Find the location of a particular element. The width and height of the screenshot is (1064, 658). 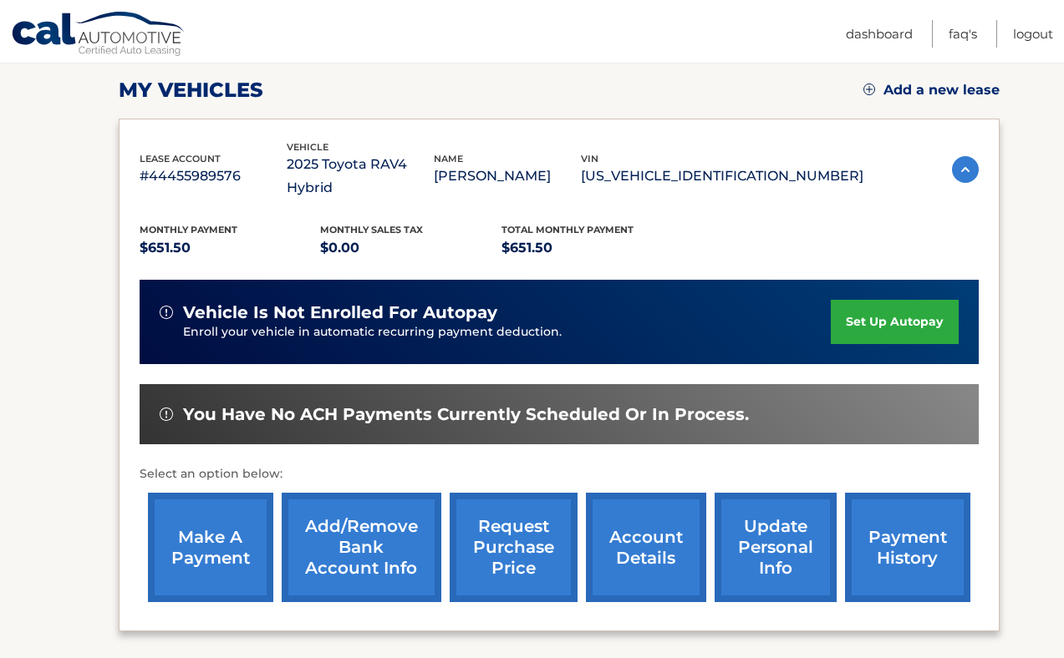

a: Dashboard is located at coordinates (879, 33).